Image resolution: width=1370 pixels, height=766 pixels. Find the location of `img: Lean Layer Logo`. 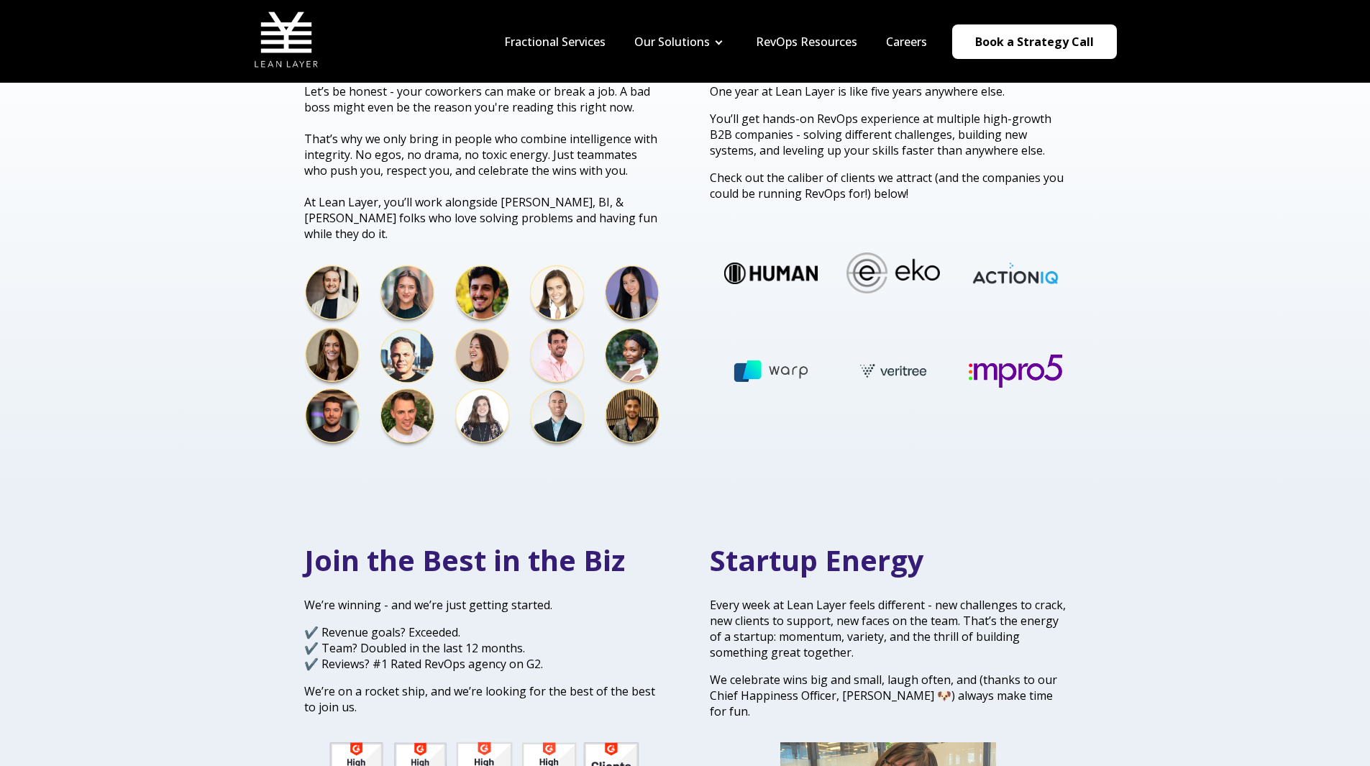

img: Lean Layer Logo is located at coordinates (286, 40).